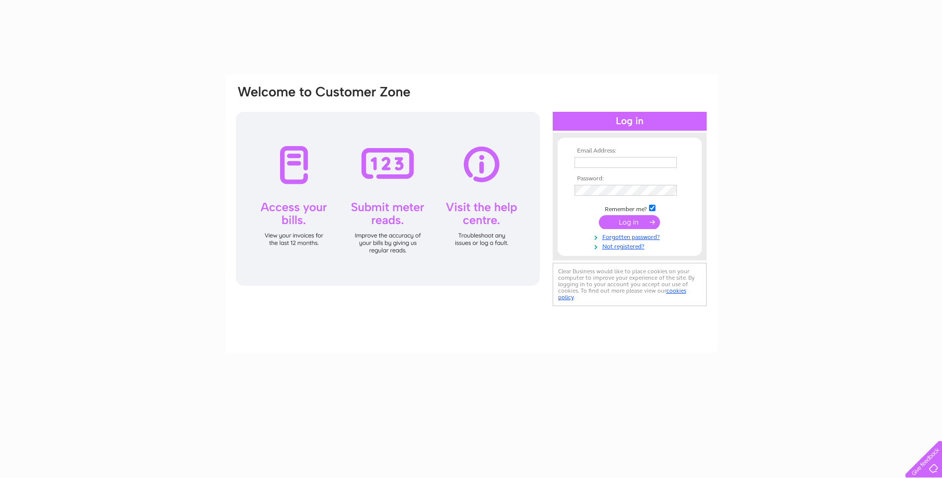  What do you see at coordinates (622, 294) in the screenshot?
I see `a: cookies policy` at bounding box center [622, 294].